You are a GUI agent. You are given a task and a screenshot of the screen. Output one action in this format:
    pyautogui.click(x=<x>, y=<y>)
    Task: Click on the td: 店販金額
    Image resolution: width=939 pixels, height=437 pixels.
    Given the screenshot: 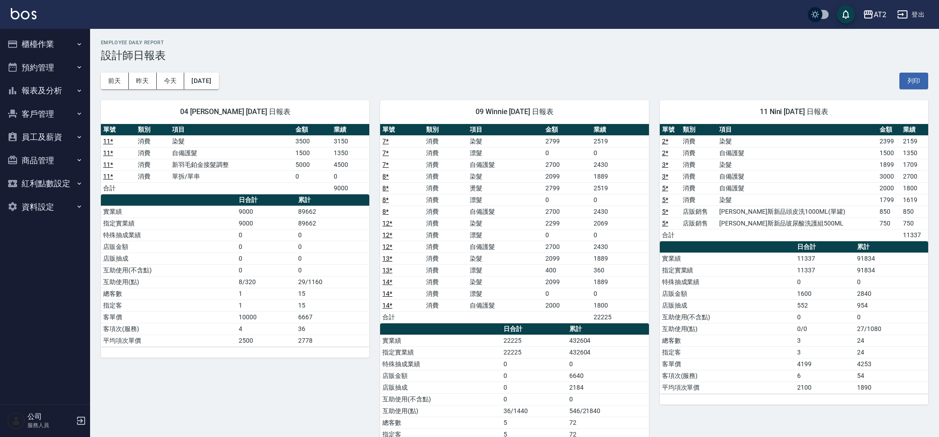 What is the action you would take?
    pyautogui.click(x=168, y=246)
    